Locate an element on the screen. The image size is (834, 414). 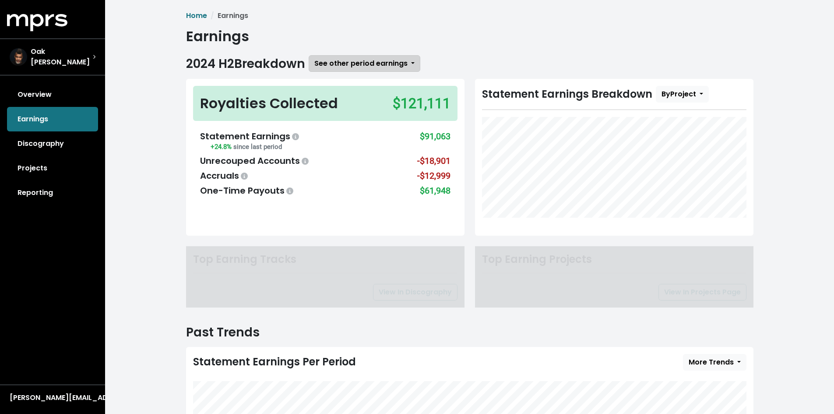
a: Home is located at coordinates (196, 15).